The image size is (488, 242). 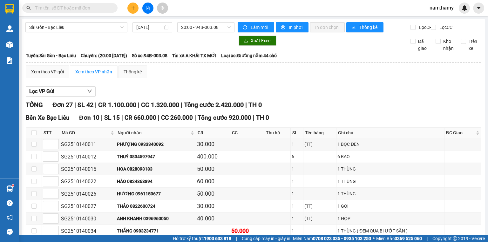 What do you see at coordinates (257, 41) in the screenshot?
I see `button: downloadXuất Excel` at bounding box center [257, 41].